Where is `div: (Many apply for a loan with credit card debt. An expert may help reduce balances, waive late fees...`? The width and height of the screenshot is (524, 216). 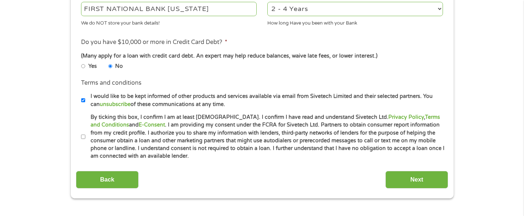 div: (Many apply for a loan with credit card debt. An expert may help reduce balances, waive late fees... is located at coordinates (262, 56).